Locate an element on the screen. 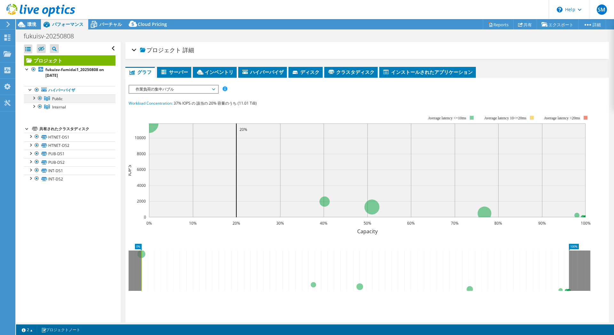 The width and height of the screenshot is (614, 335). text: 10000 is located at coordinates (140, 138).